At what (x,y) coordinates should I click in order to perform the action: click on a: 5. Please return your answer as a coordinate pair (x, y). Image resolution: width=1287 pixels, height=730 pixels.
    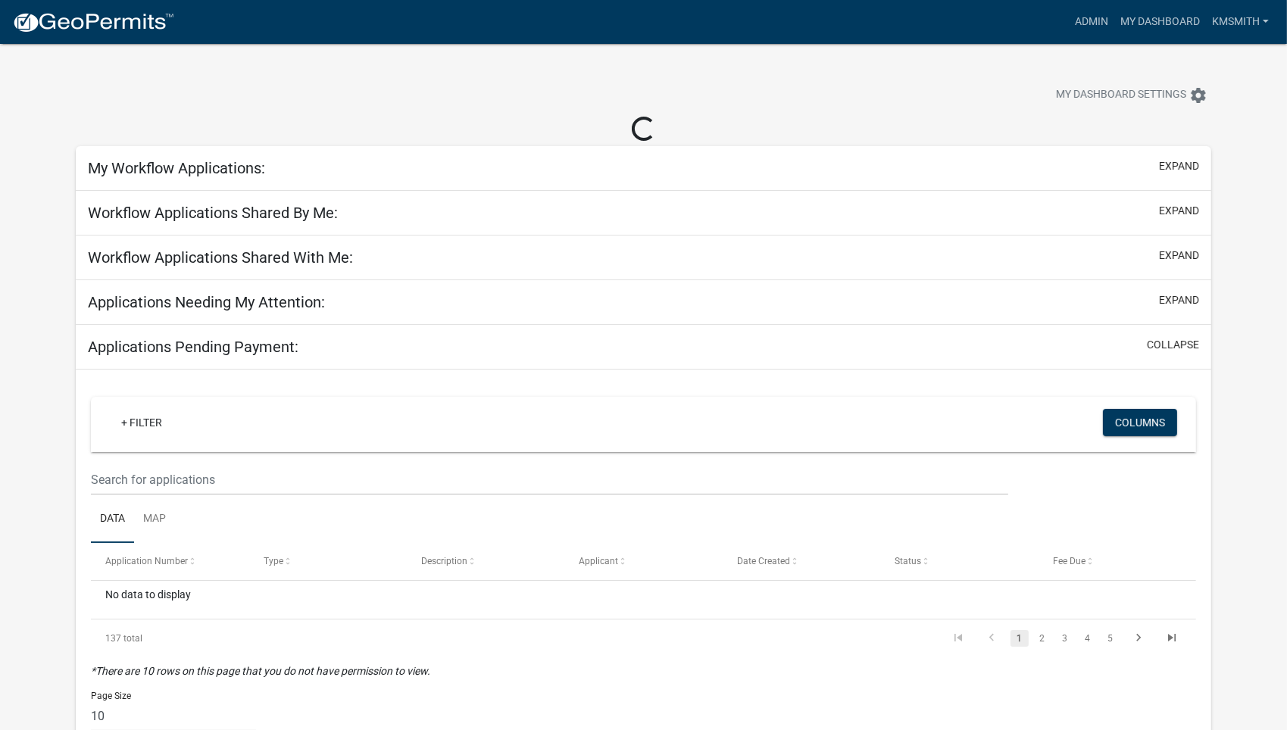
    Looking at the image, I should click on (1111, 639).